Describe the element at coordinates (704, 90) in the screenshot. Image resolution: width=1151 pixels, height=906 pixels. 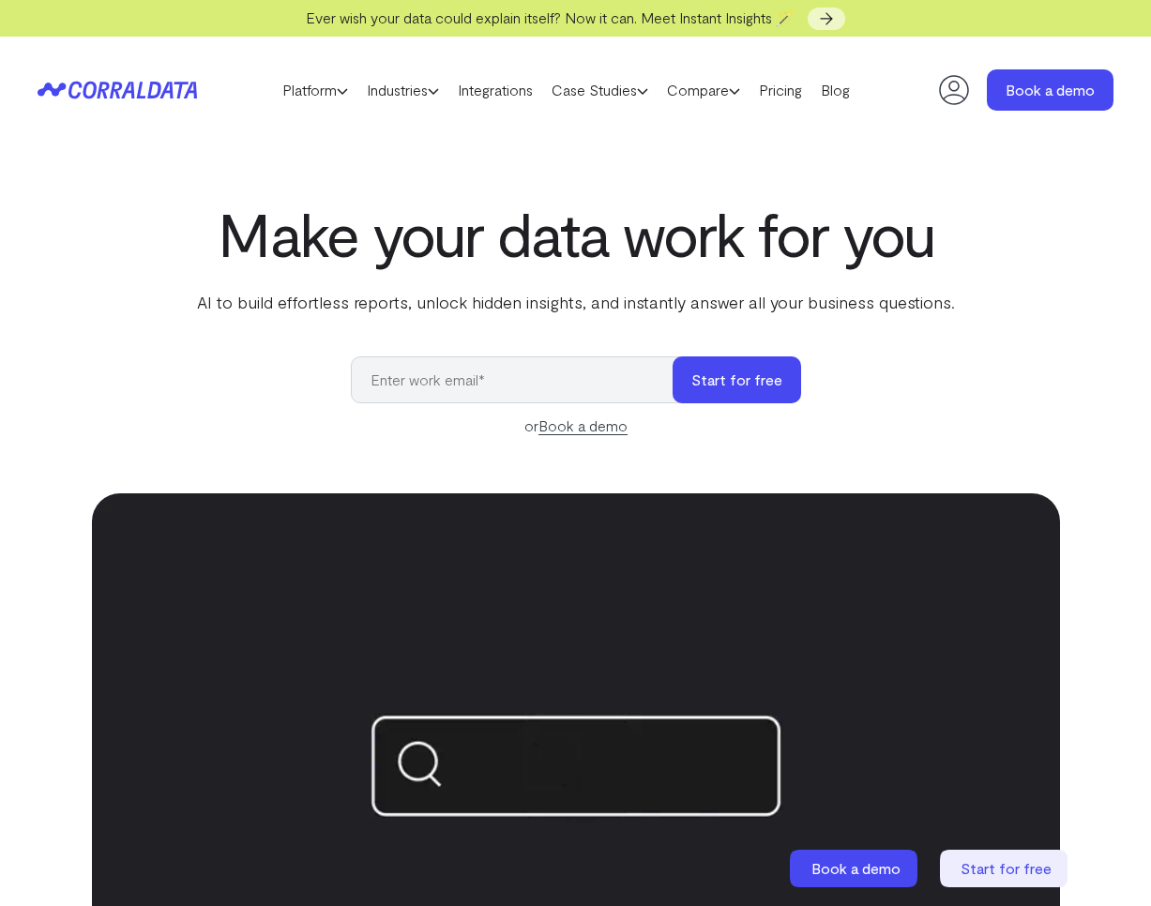
I see `a: Compare` at that location.